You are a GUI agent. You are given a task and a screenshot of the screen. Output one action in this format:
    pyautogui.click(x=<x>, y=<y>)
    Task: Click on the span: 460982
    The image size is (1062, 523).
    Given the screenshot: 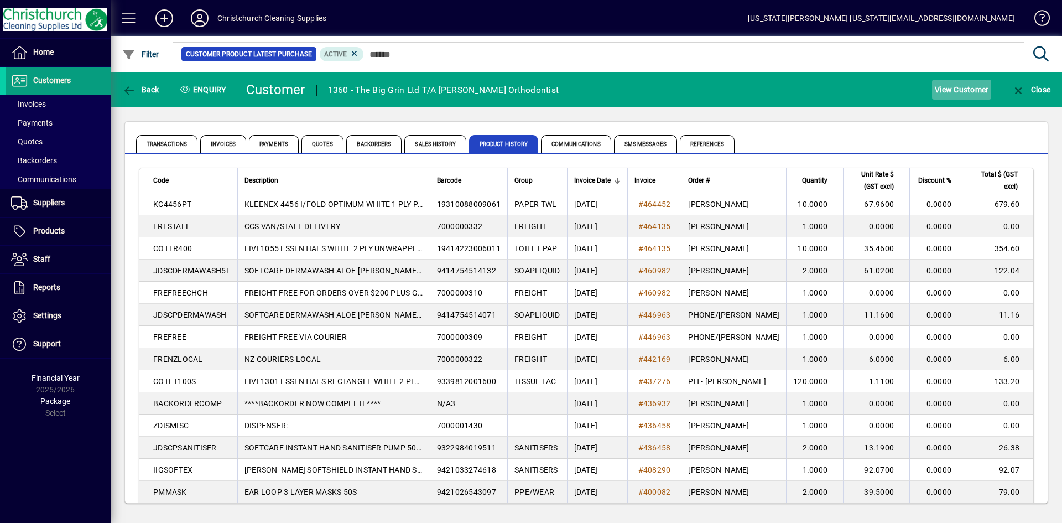 What is the action you would take?
    pyautogui.click(x=657, y=271)
    